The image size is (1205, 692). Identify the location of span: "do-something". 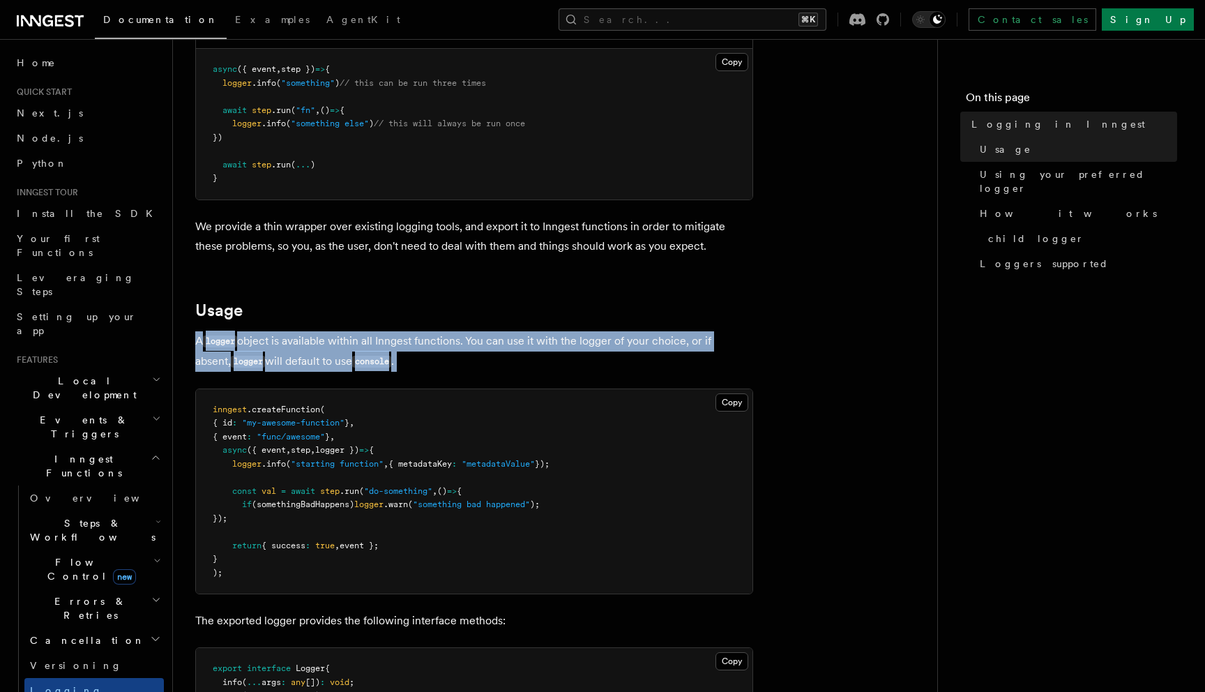
(398, 491).